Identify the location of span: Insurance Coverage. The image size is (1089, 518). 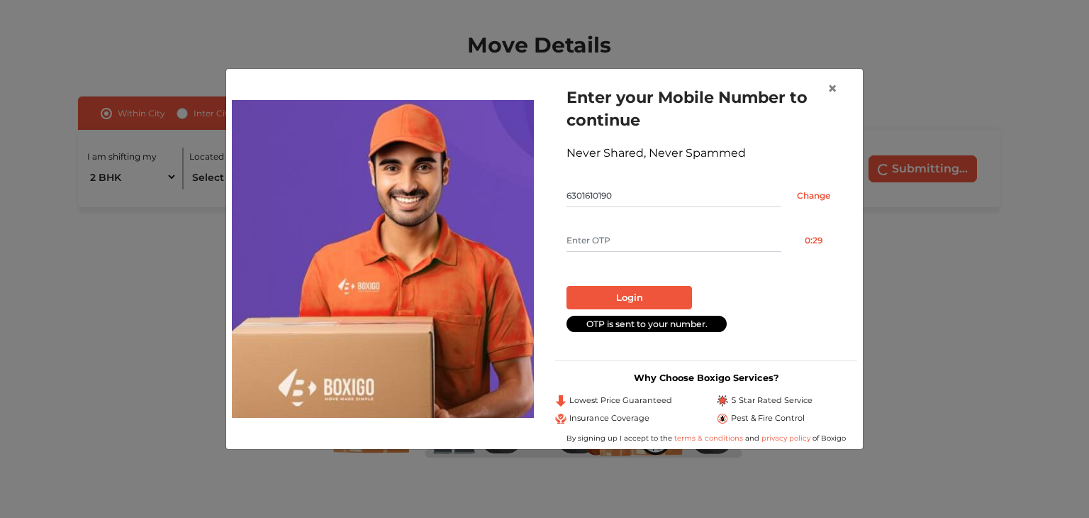
(609, 418).